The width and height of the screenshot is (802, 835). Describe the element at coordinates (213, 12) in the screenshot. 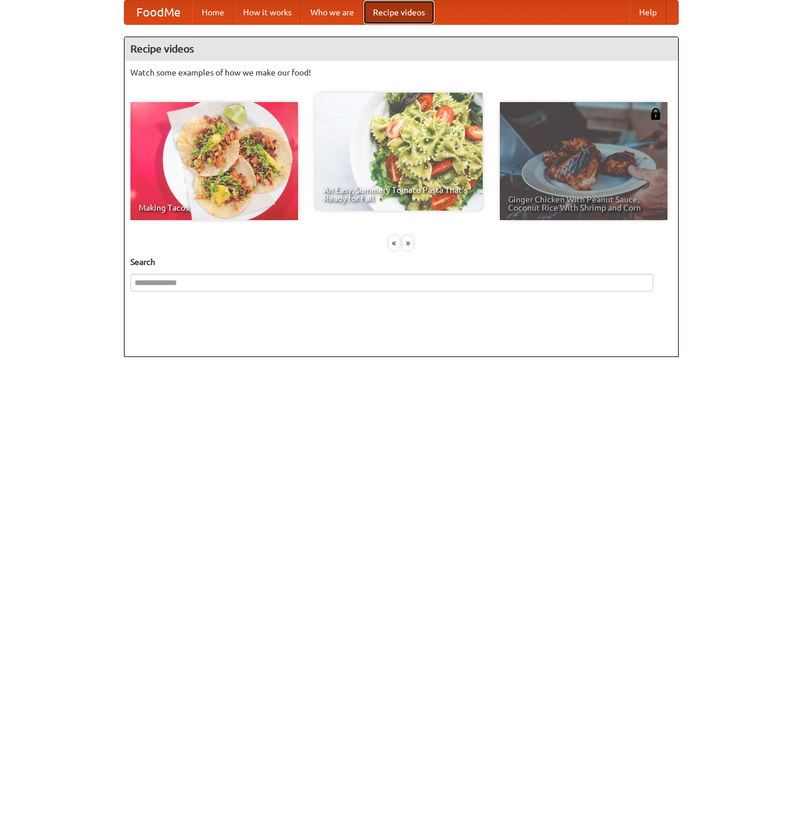

I see `a: Home` at that location.